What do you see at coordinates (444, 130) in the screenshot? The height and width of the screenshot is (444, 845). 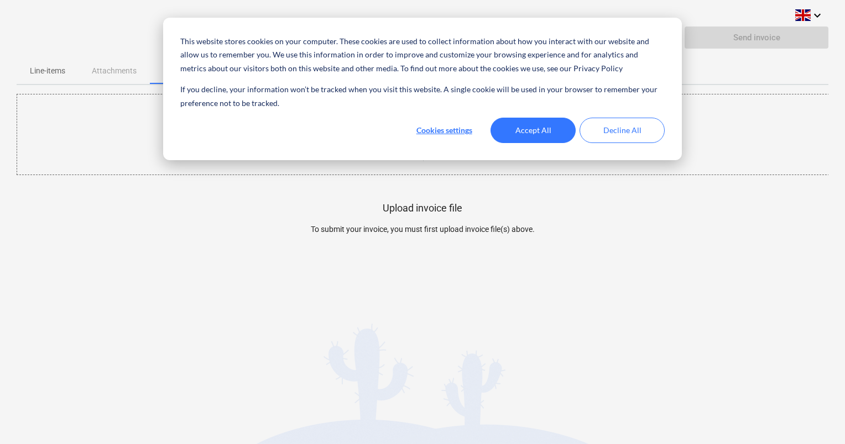 I see `button: Cookies settings` at bounding box center [444, 130].